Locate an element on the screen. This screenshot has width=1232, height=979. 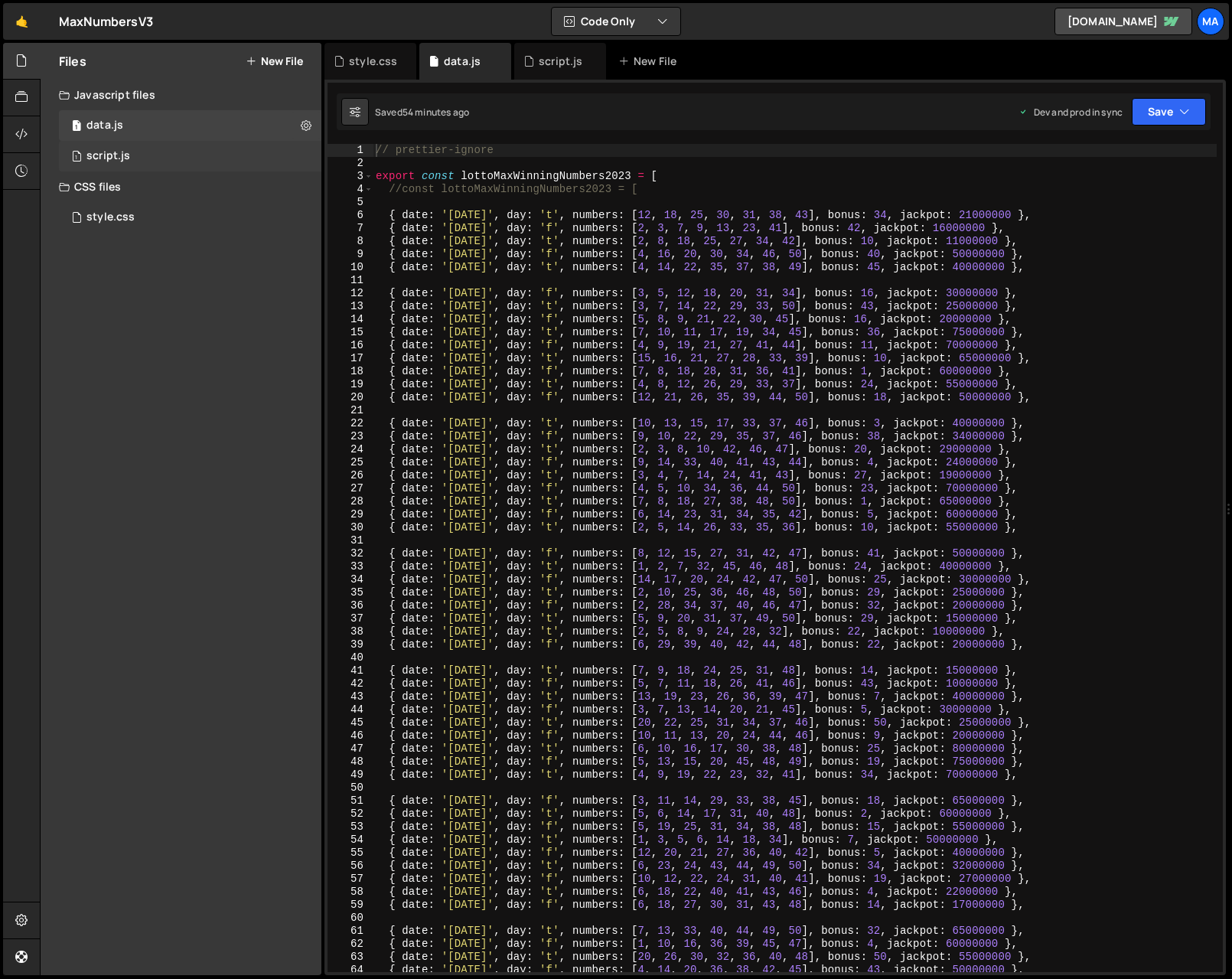
div: 25 is located at coordinates (351, 463).